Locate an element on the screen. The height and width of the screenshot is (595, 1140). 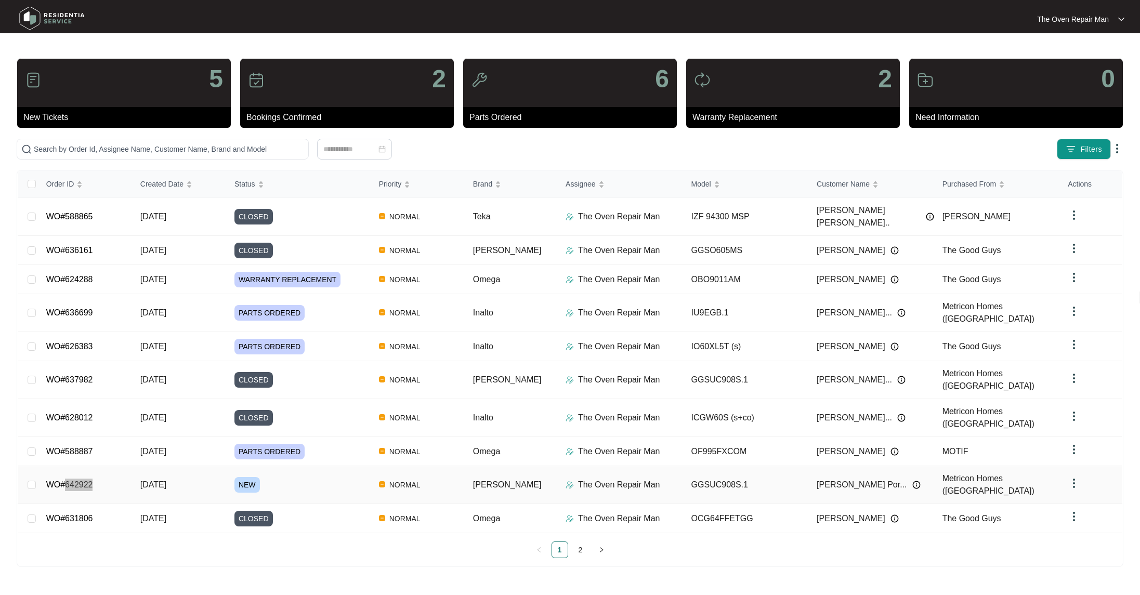
span: Teka is located at coordinates (482, 216).